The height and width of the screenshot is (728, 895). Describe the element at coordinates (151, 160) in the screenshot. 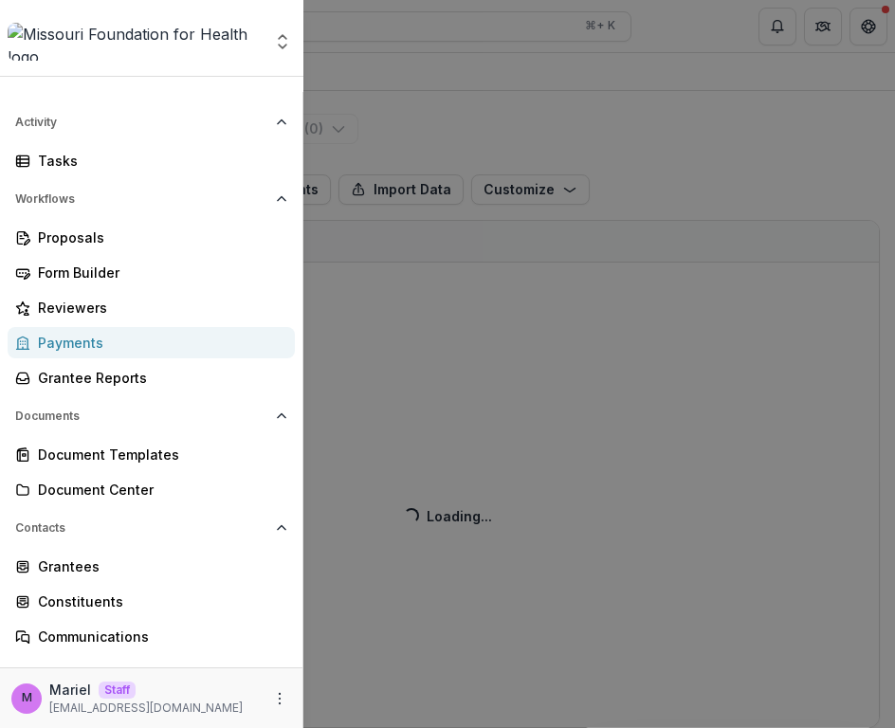

I see `a: Tasks` at that location.